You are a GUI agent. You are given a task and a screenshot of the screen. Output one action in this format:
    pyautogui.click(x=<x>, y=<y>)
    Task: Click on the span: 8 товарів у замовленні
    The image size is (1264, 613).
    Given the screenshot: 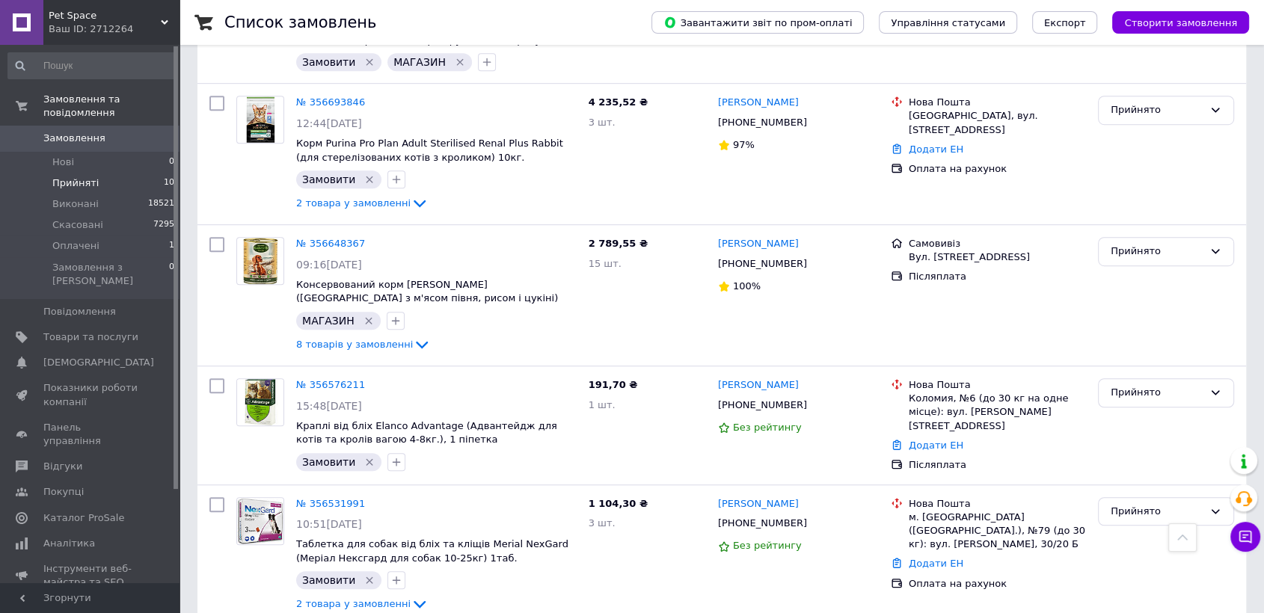 What is the action you would take?
    pyautogui.click(x=355, y=344)
    